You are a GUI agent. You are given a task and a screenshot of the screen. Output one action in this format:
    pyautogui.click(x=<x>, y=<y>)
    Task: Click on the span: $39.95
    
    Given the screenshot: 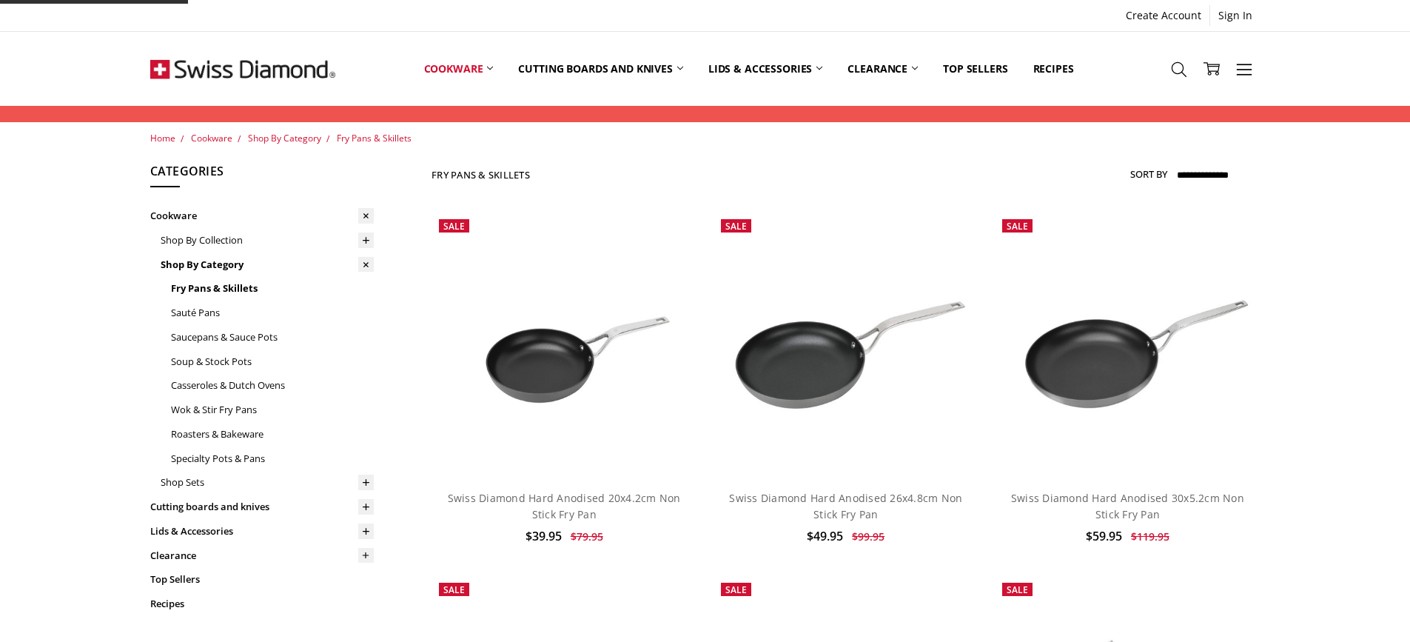 What is the action you would take?
    pyautogui.click(x=543, y=536)
    